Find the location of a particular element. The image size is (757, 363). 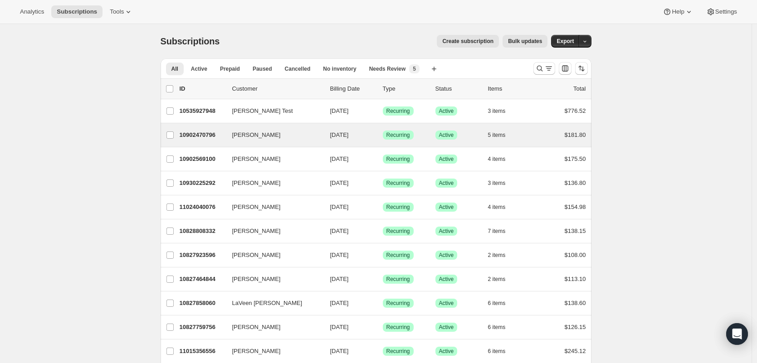

span: Bulk updates is located at coordinates (525, 41).